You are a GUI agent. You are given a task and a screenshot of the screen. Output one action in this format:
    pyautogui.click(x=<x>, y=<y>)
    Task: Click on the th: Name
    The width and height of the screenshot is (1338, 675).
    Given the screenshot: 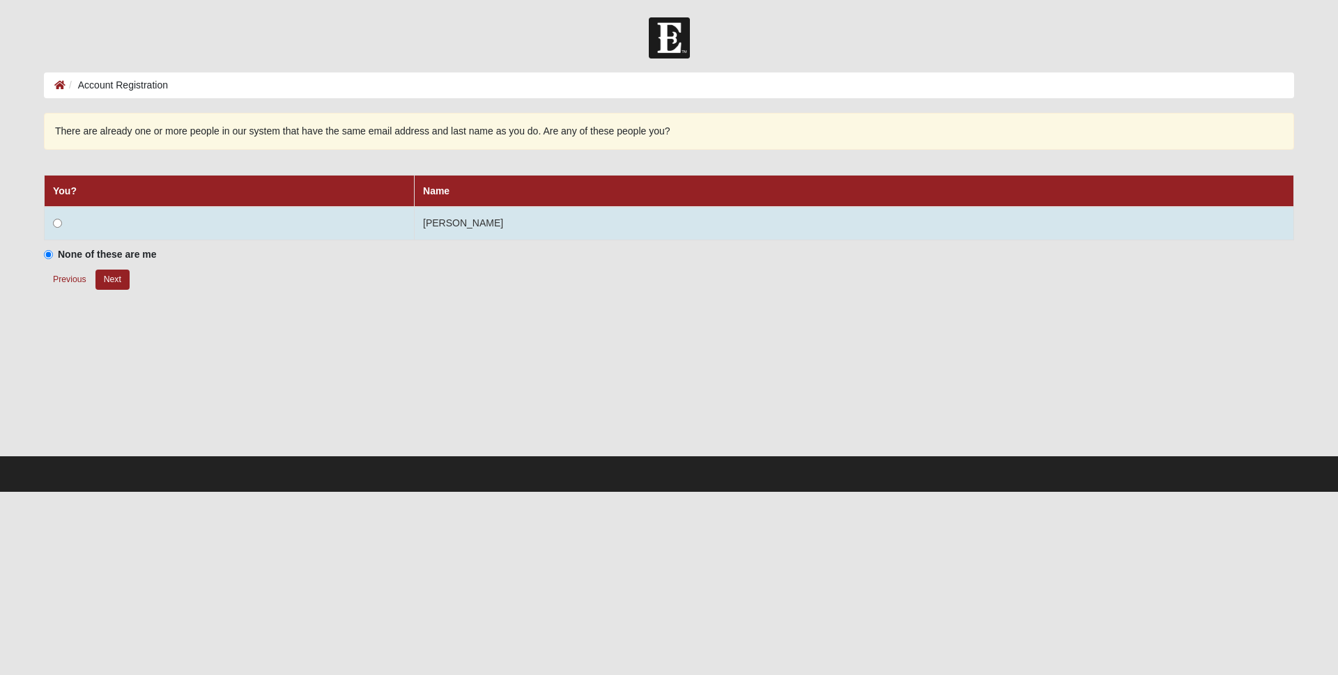 What is the action you would take?
    pyautogui.click(x=854, y=191)
    